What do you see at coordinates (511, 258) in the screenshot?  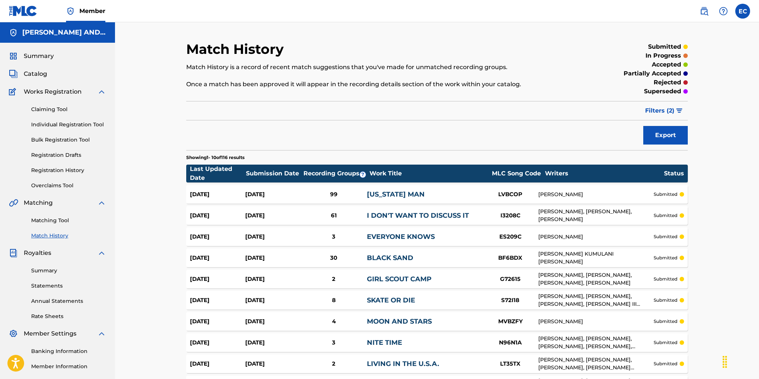 I see `div: BF6BDX` at bounding box center [511, 258].